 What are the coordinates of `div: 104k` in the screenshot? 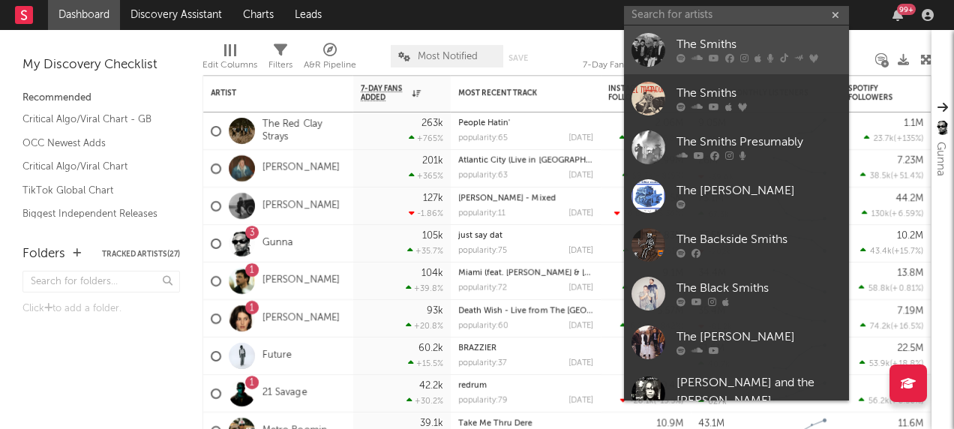 It's located at (432, 273).